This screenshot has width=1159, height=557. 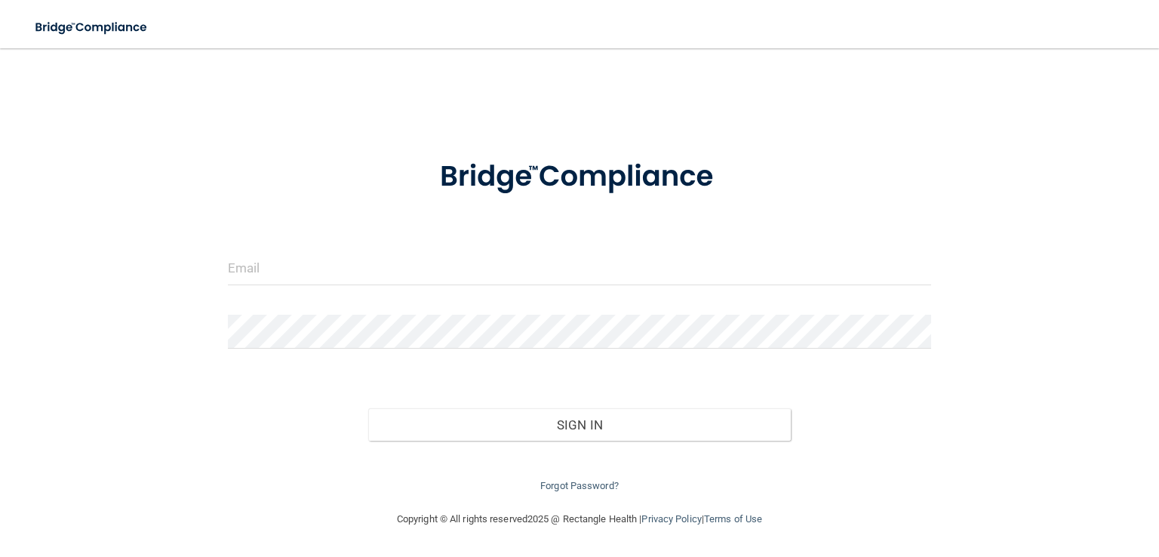 What do you see at coordinates (579, 425) in the screenshot?
I see `button: Sign In` at bounding box center [579, 425].